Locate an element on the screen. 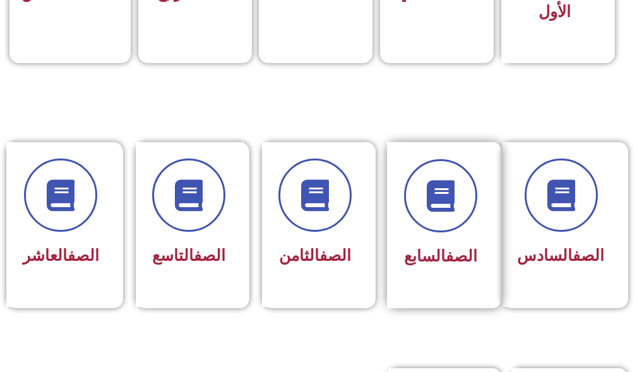 This screenshot has height=372, width=637. span: الثامن is located at coordinates (315, 255).